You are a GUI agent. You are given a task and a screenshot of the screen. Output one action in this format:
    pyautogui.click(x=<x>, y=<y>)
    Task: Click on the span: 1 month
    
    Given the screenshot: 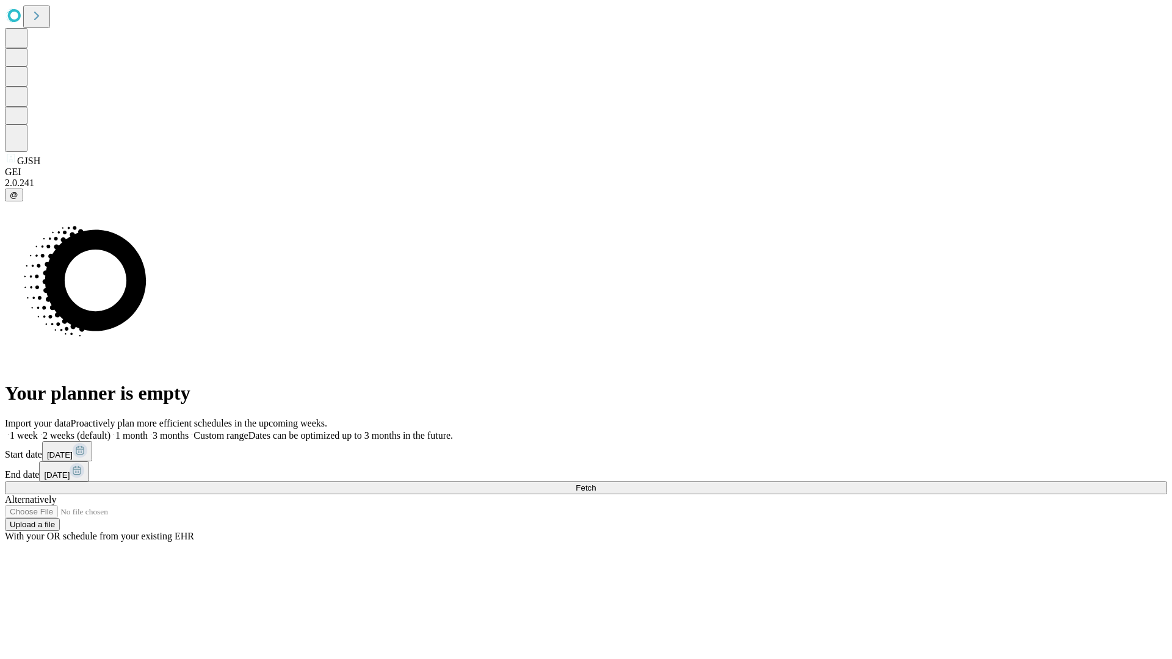 What is the action you would take?
    pyautogui.click(x=131, y=435)
    